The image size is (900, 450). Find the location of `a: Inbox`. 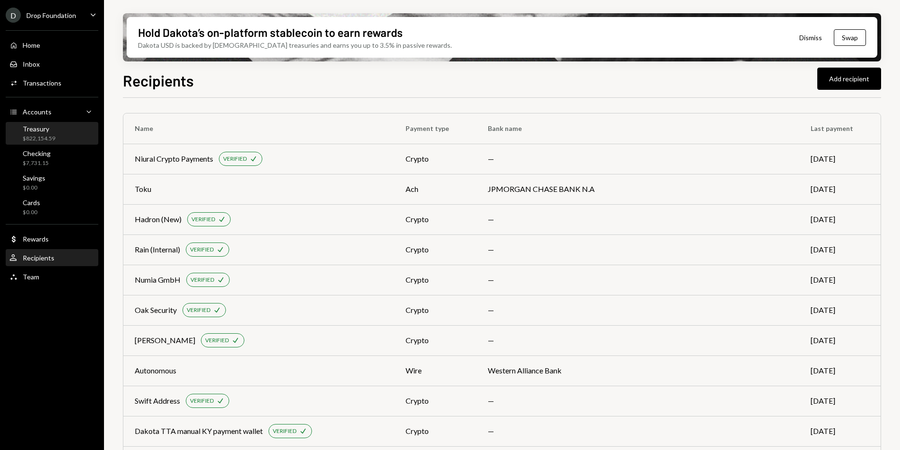

a: Inbox is located at coordinates (52, 64).